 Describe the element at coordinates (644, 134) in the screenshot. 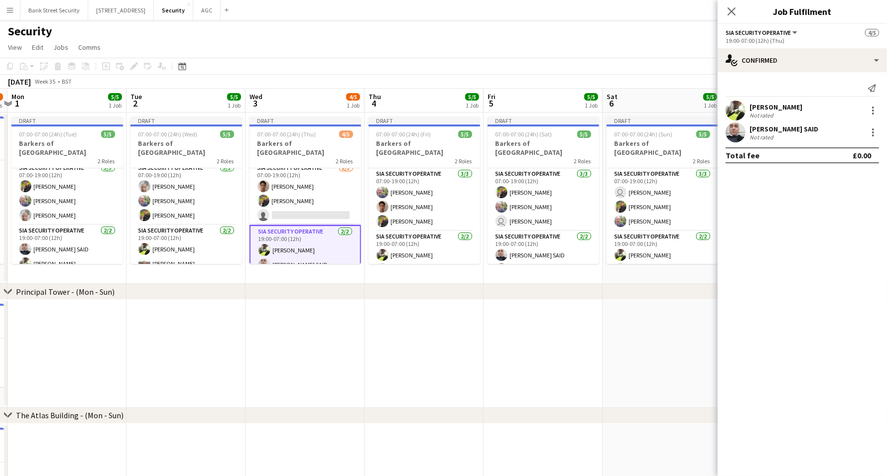

I see `span: 07:00-07:00 (24h) (Sun)` at that location.